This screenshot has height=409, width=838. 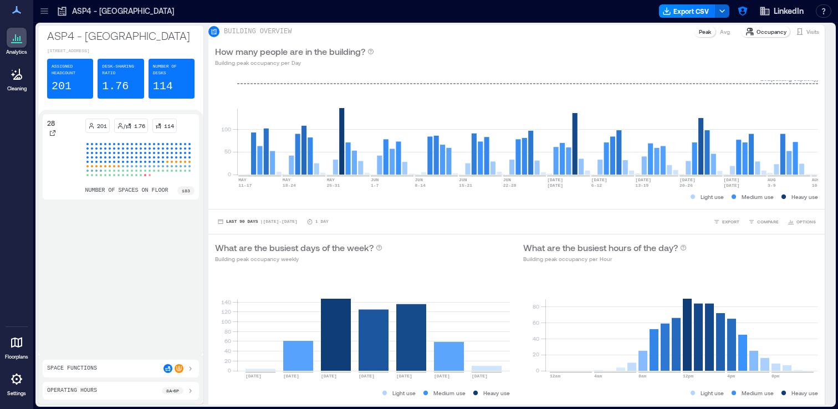 What do you see at coordinates (510, 185) in the screenshot?
I see `text: 22-28` at bounding box center [510, 185].